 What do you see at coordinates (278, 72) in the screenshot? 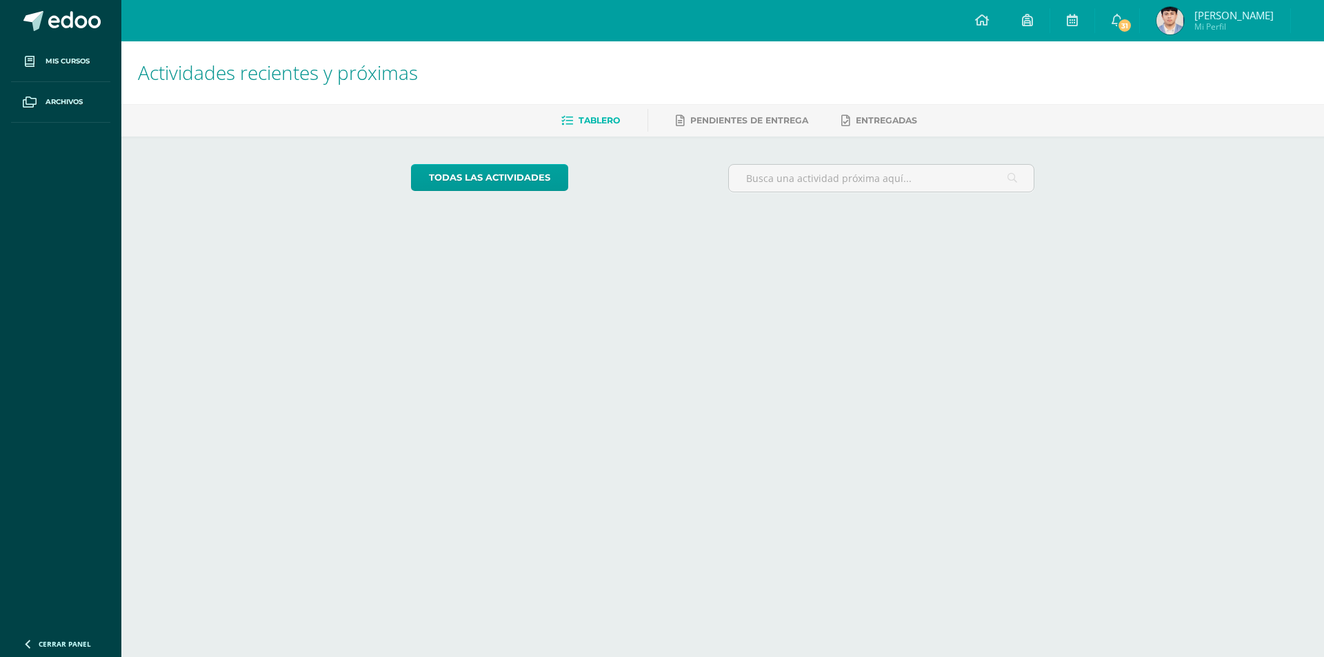
I see `span: Actividades recientes y próximas` at bounding box center [278, 72].